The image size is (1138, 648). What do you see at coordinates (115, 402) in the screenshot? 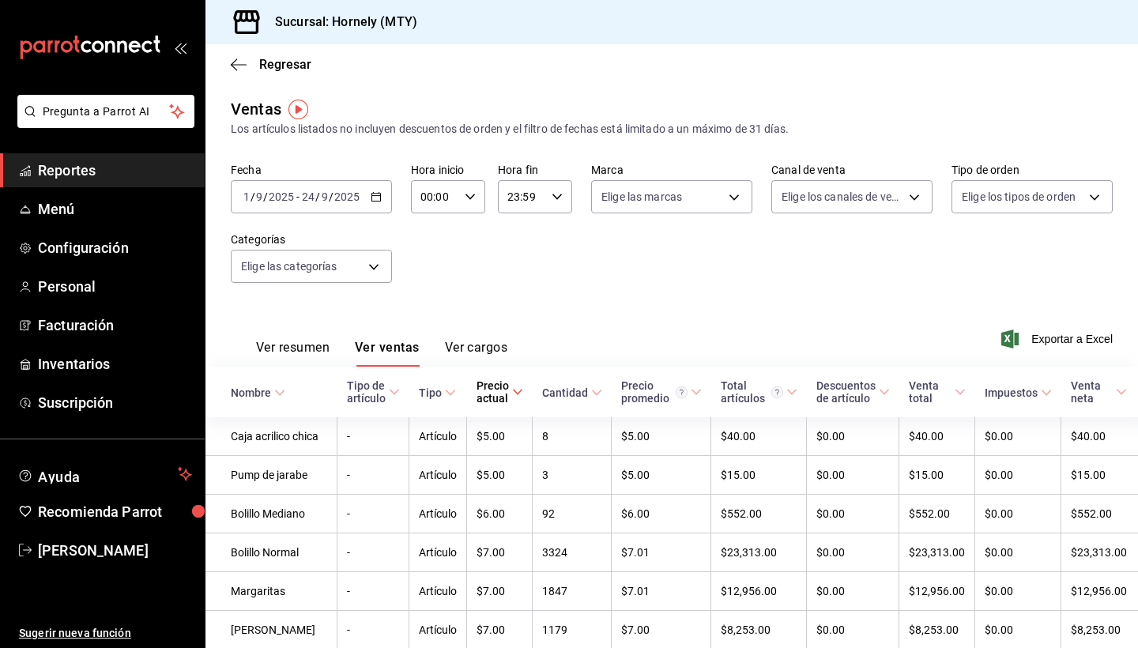
I see `span: Suscripción` at bounding box center [115, 402].